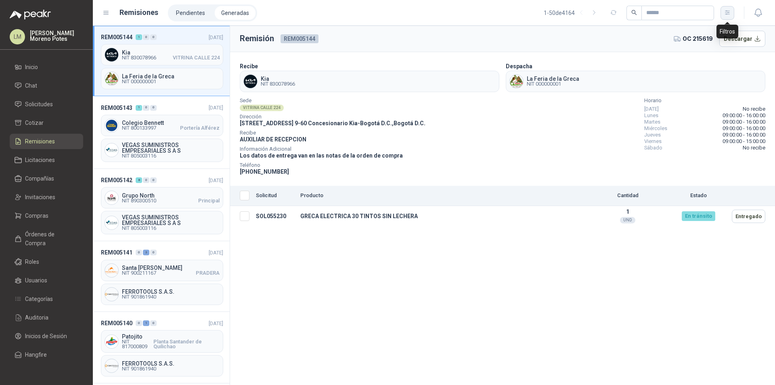  Describe the element at coordinates (32, 261) in the screenshot. I see `span: Roles` at that location.